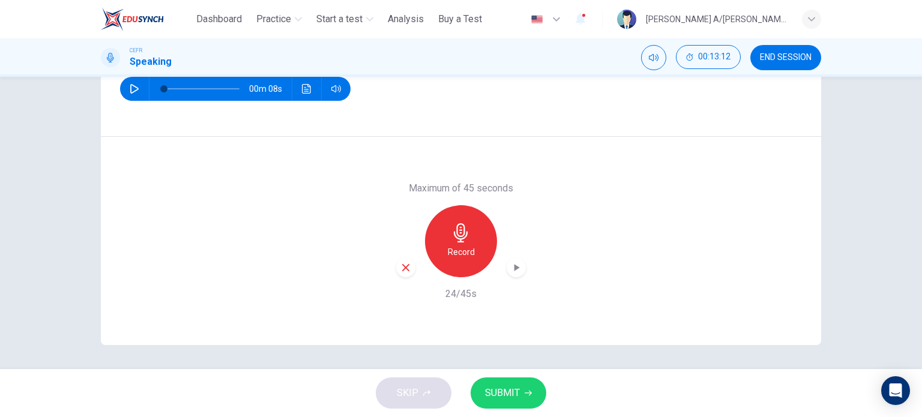 The width and height of the screenshot is (922, 417). What do you see at coordinates (627, 19) in the screenshot?
I see `img: Profile picture` at bounding box center [627, 19].